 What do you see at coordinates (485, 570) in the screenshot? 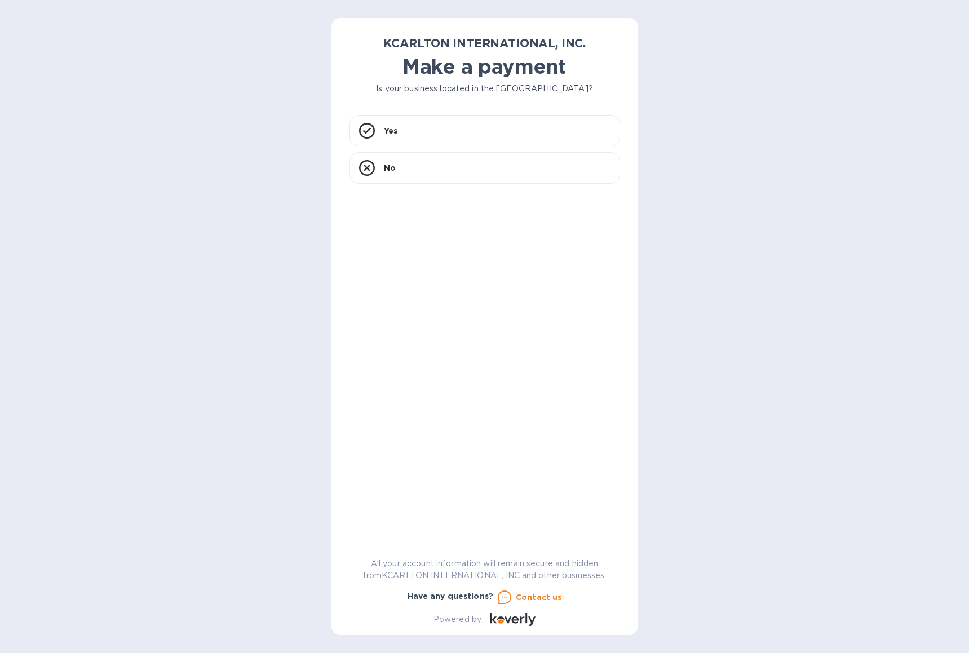
I see `p: All your account information will remain secure and hidden from KCARLTON INTERNATIONAL, INC. and ...` at bounding box center [485, 570].